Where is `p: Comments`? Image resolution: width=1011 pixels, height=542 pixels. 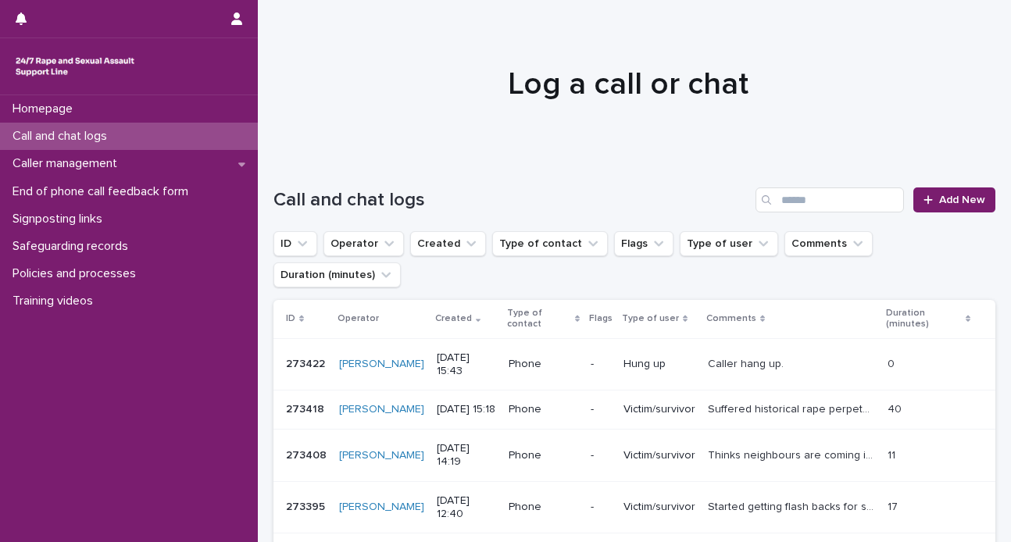
p: Comments is located at coordinates (731, 319).